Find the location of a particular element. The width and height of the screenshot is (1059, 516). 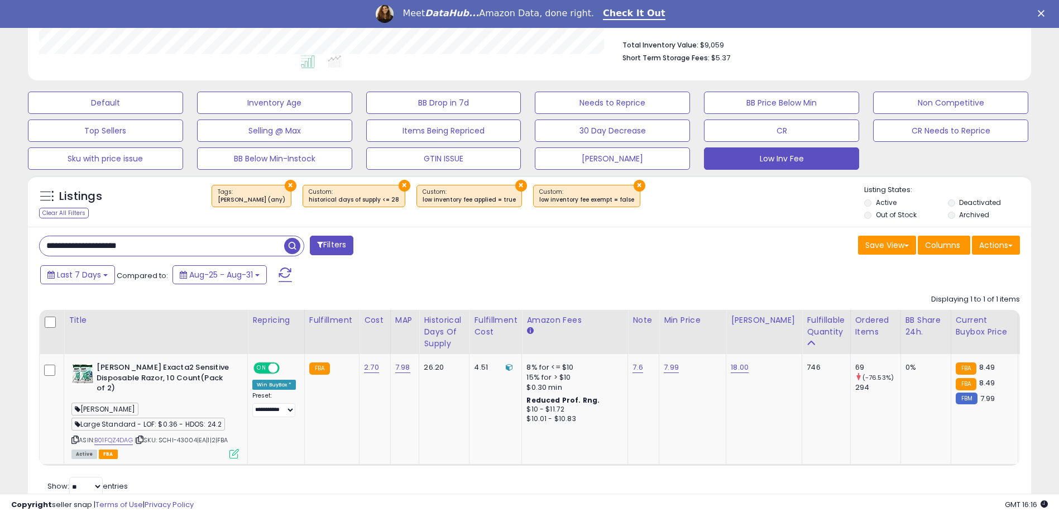

a: Terms of Use is located at coordinates (119, 504).